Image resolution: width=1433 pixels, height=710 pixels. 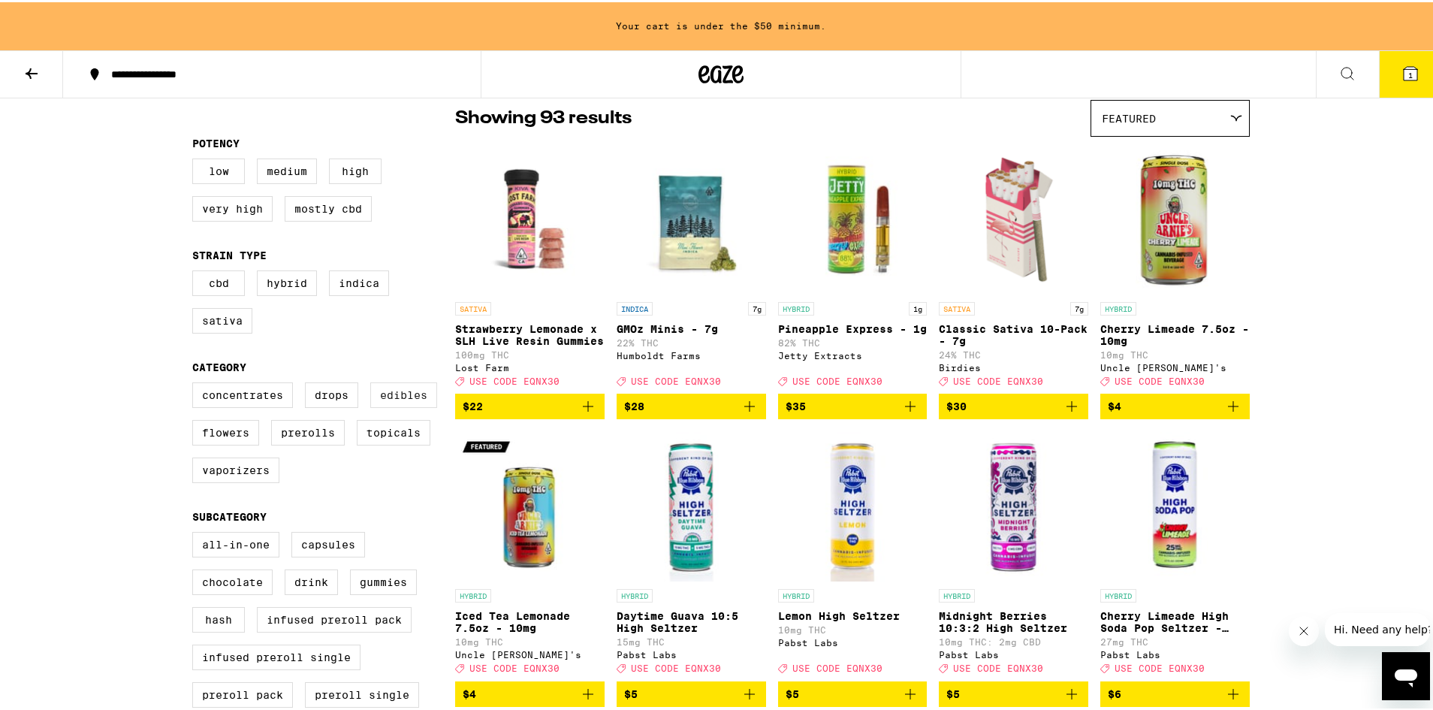 What do you see at coordinates (394, 430) in the screenshot?
I see `label: Topicals` at bounding box center [394, 430].